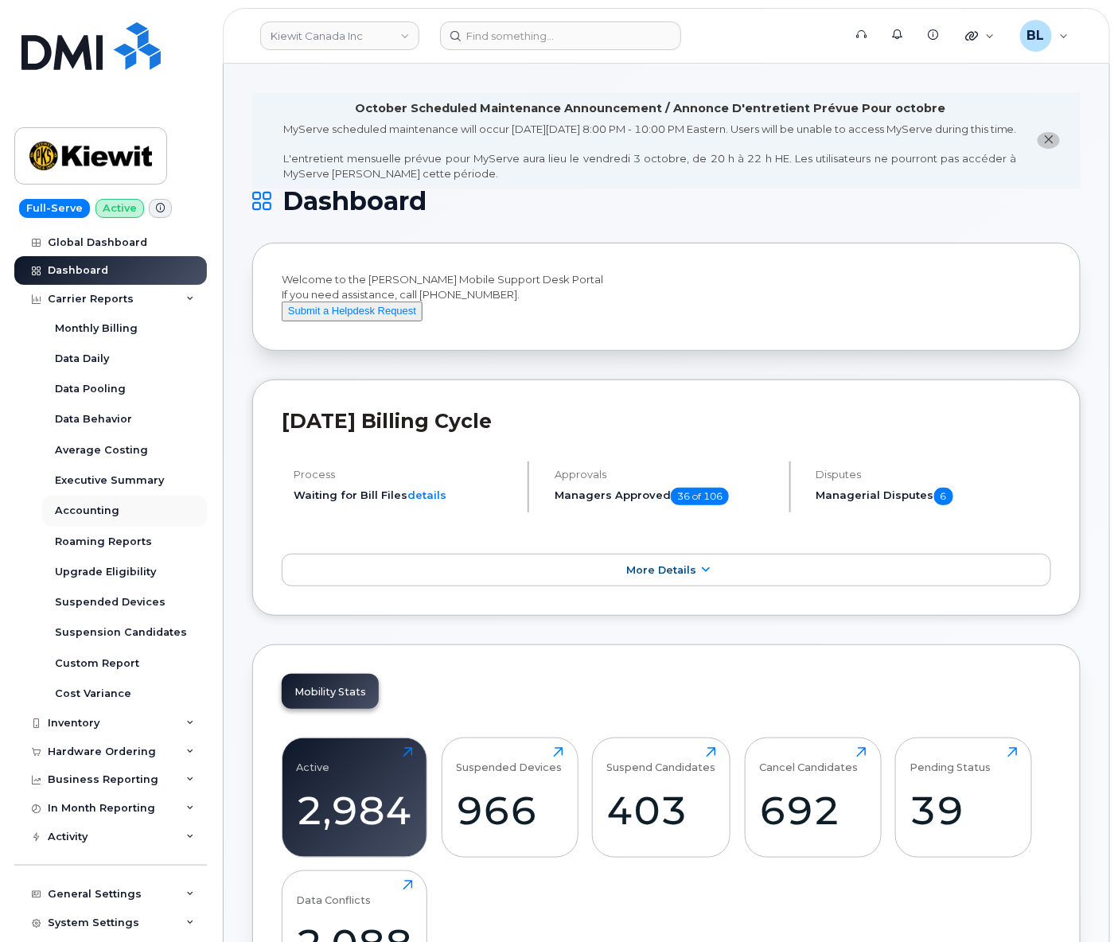 This screenshot has height=942, width=1118. What do you see at coordinates (809, 760) in the screenshot?
I see `div: Cancel Candidates` at bounding box center [809, 760].